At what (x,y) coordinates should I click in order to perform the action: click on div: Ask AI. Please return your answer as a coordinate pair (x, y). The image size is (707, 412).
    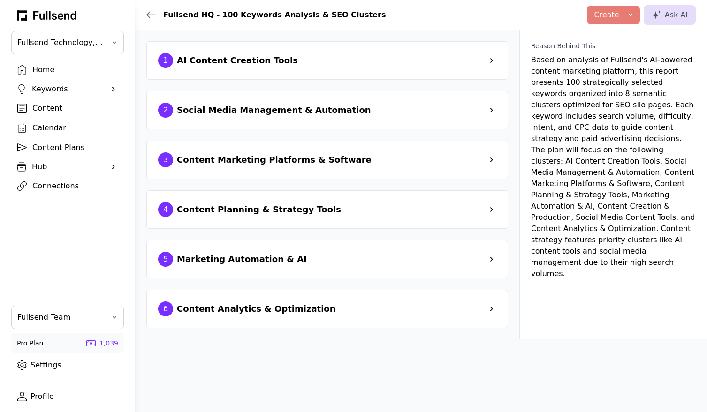
    Looking at the image, I should click on (669, 15).